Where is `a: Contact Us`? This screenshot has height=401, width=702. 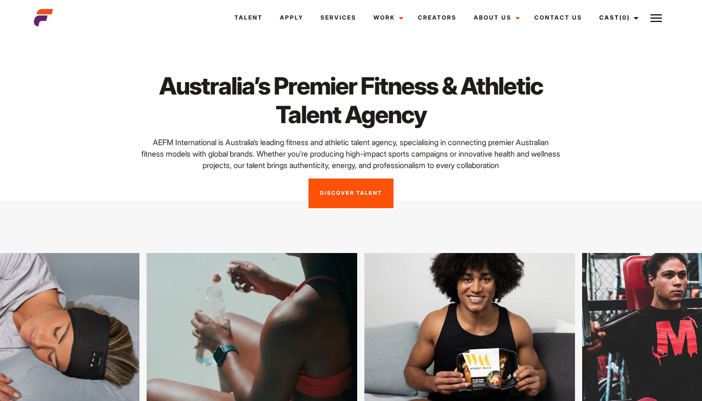 a: Contact Us is located at coordinates (558, 18).